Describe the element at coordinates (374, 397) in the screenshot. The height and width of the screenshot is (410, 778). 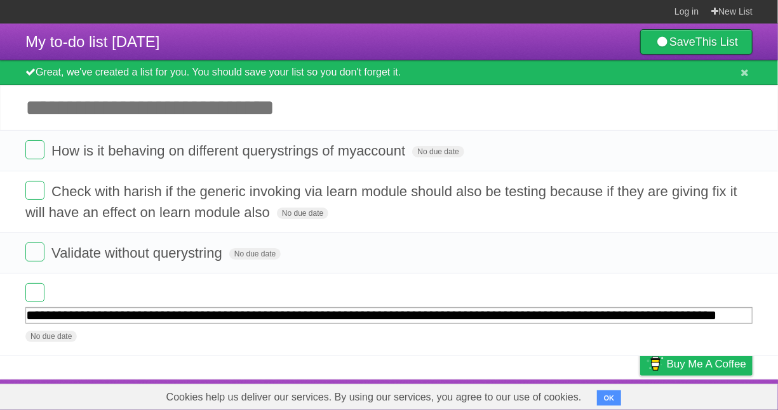
I see `span: Cookies help us deliver our services. By using our services, you agree to our use of cookies.` at that location.